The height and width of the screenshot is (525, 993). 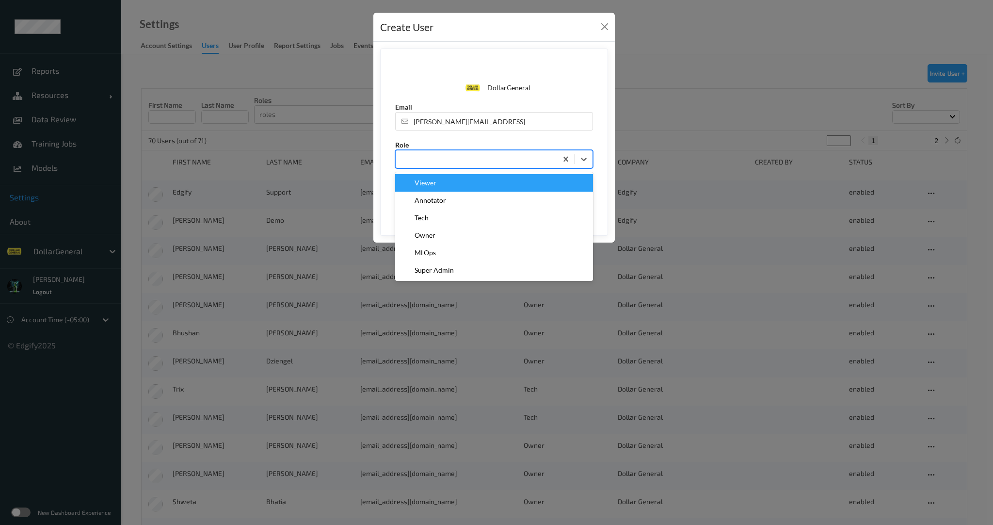 What do you see at coordinates (402, 145) in the screenshot?
I see `label: Role` at bounding box center [402, 145].